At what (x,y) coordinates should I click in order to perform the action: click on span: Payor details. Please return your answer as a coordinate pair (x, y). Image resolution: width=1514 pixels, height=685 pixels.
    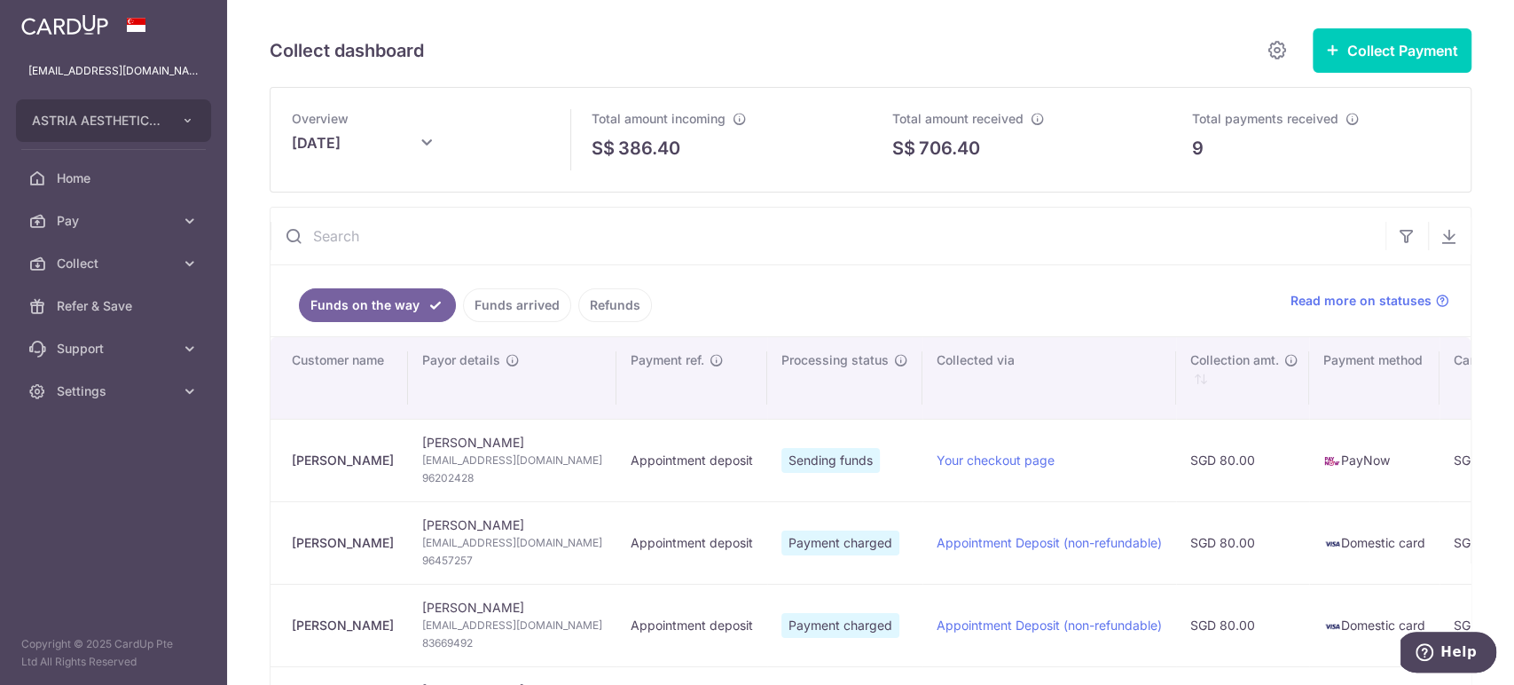
    Looking at the image, I should click on (461, 360).